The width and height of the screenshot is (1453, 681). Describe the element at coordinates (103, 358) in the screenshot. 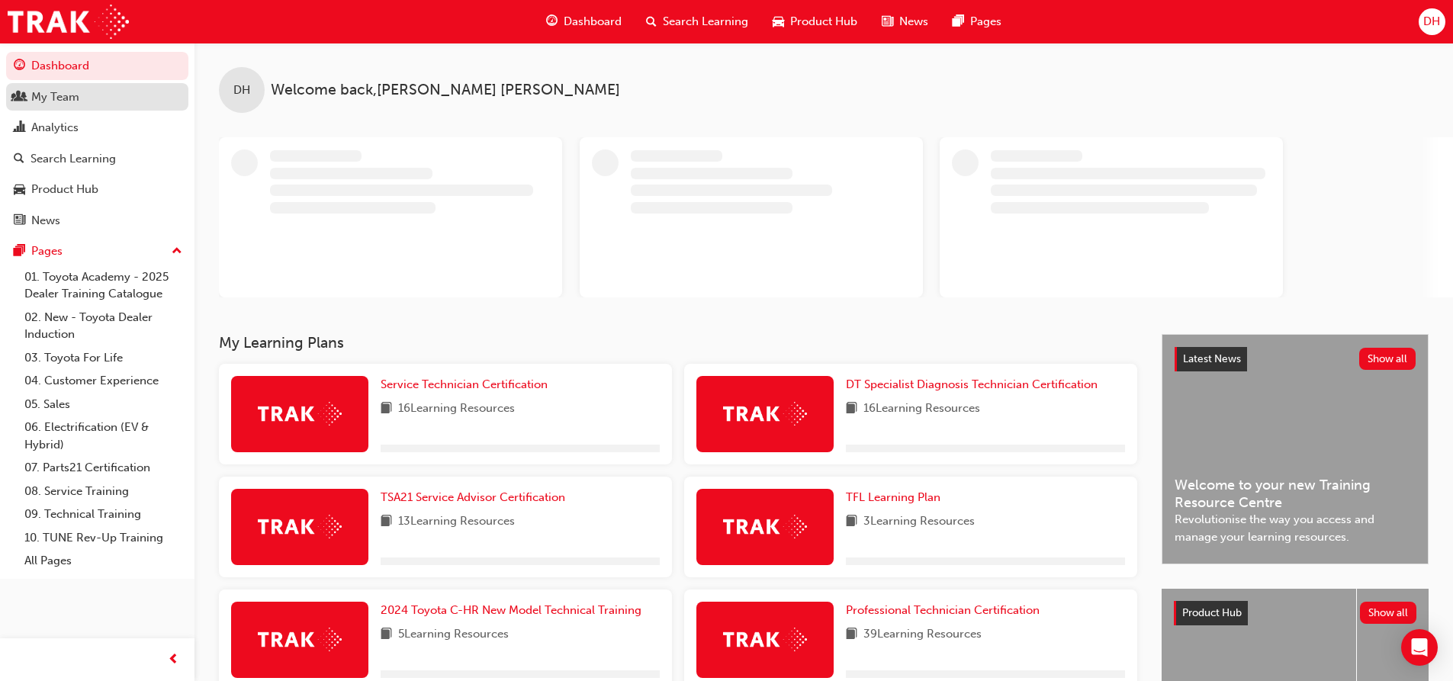

I see `a: 03. Toyota For Life` at that location.